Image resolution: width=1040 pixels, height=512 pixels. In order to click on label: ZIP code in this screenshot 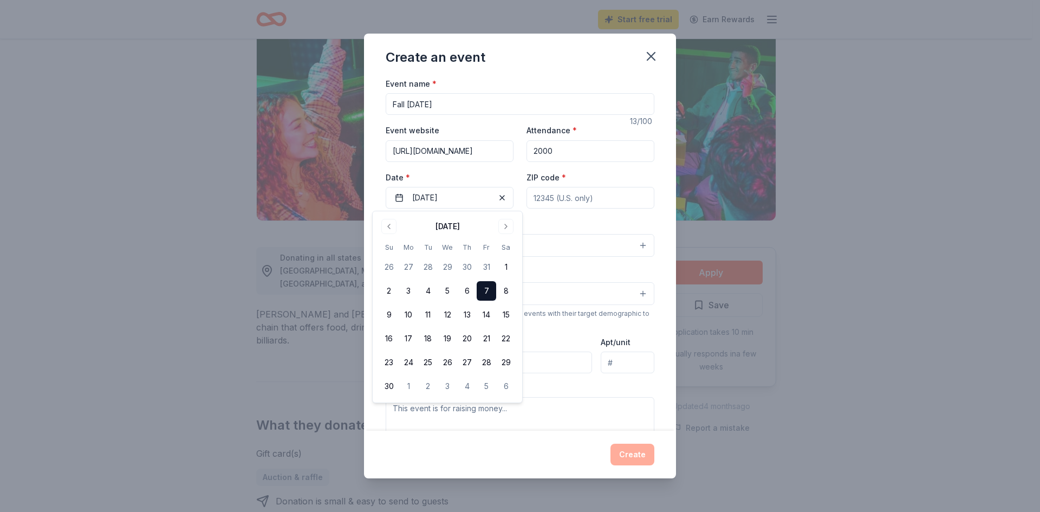, I will do `click(546, 178)`.